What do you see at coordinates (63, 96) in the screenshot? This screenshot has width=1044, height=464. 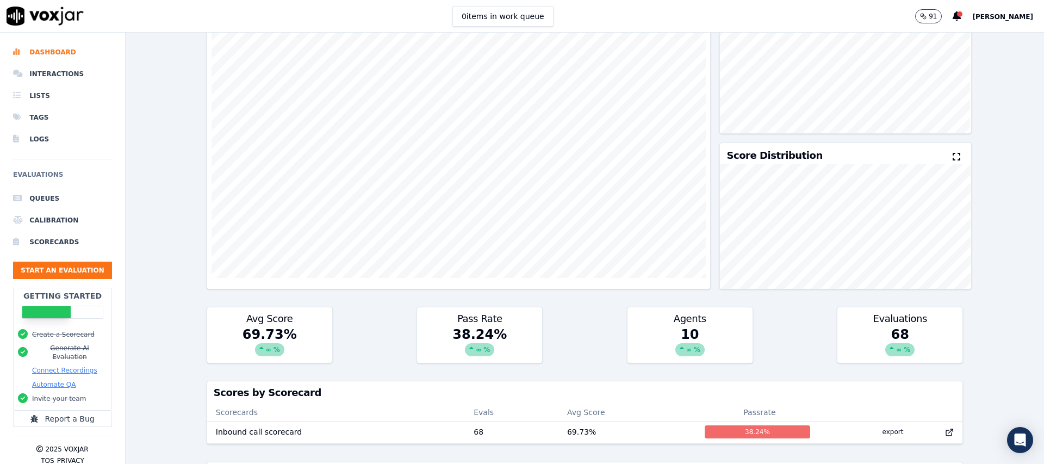 I see `li: Lists` at bounding box center [63, 96].